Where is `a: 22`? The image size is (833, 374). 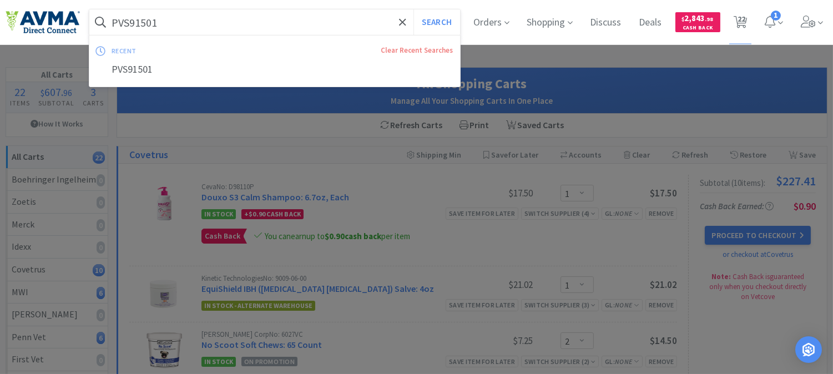
a: 22 is located at coordinates (740, 24).